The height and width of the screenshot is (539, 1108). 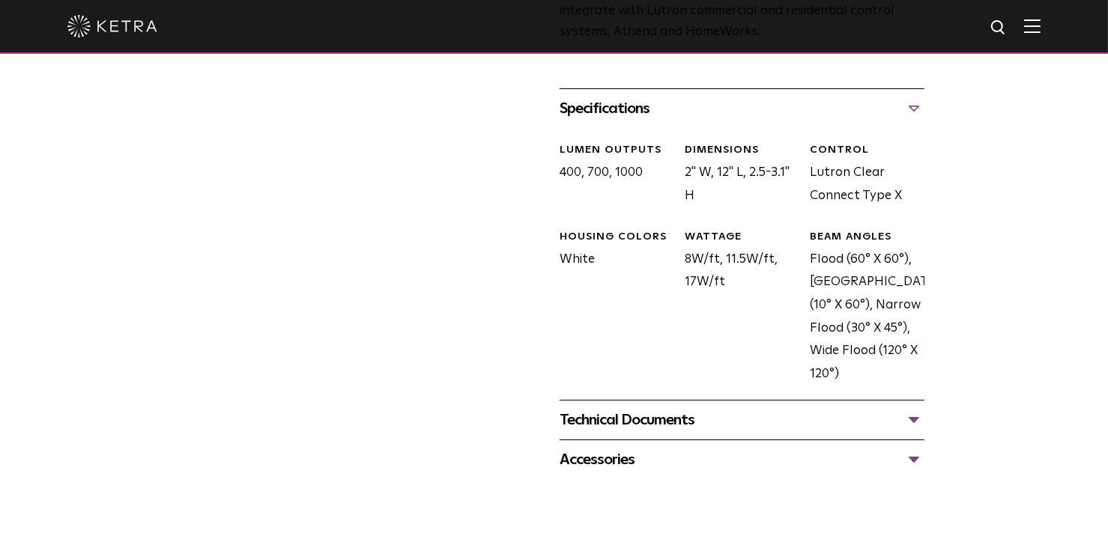 What do you see at coordinates (1032, 25) in the screenshot?
I see `img: Hamburger%20Nav.svg` at bounding box center [1032, 25].